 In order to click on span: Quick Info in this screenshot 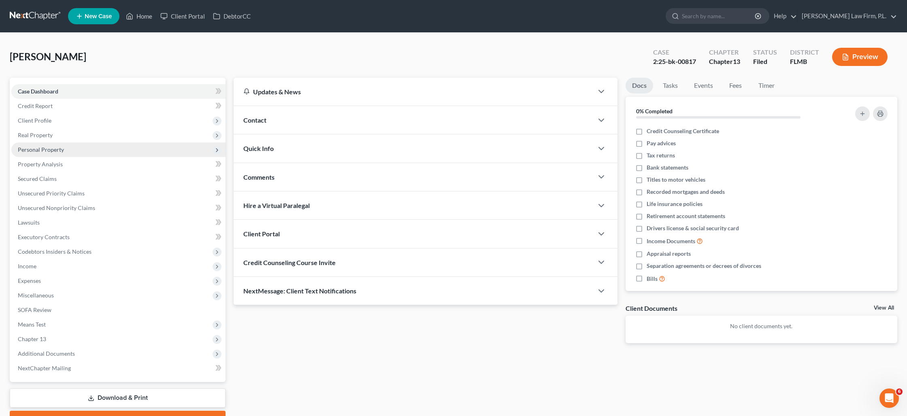, I will do `click(258, 148)`.